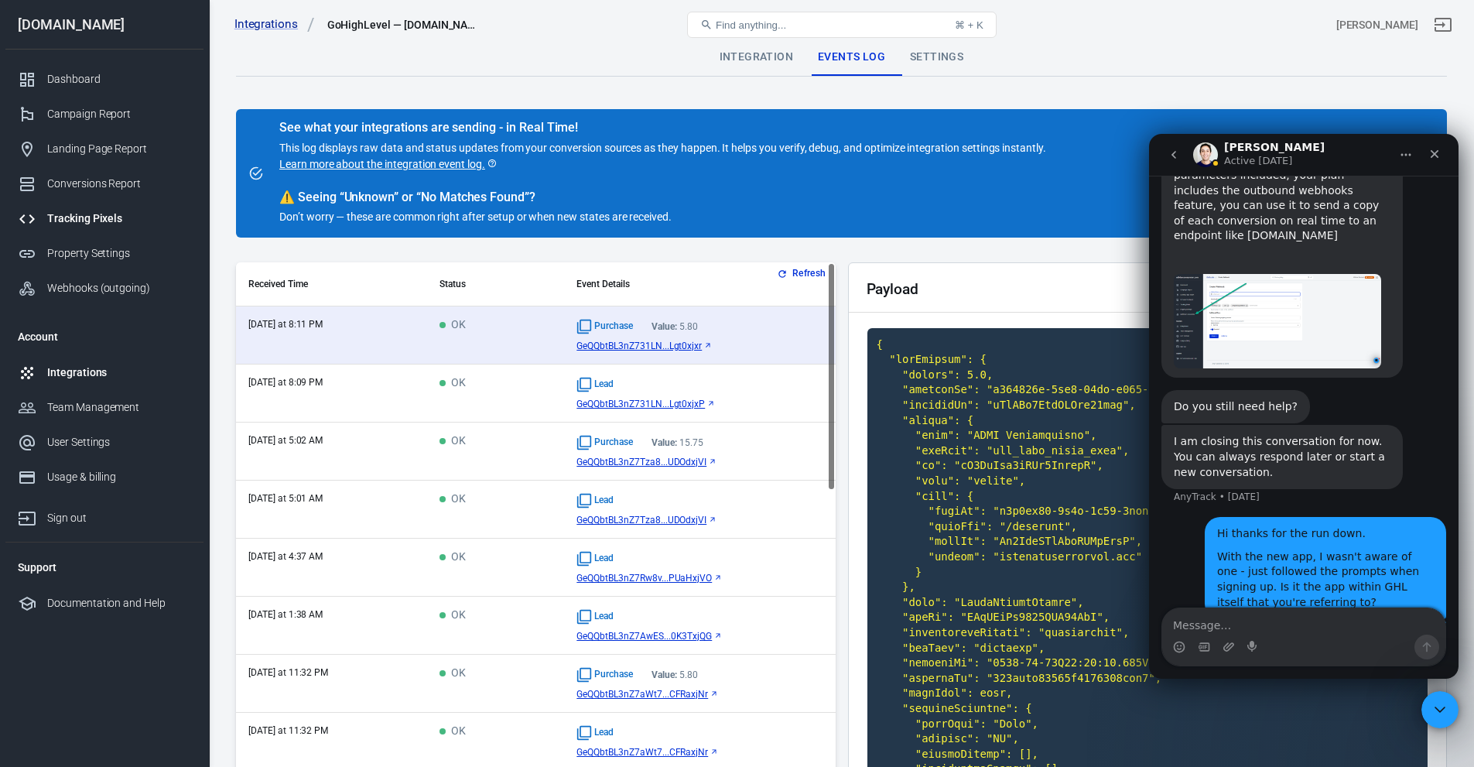 This screenshot has width=1474, height=767. What do you see at coordinates (662, 197) in the screenshot?
I see `div: Seeing “Unknown” or “No Matches Found”?` at bounding box center [662, 197].